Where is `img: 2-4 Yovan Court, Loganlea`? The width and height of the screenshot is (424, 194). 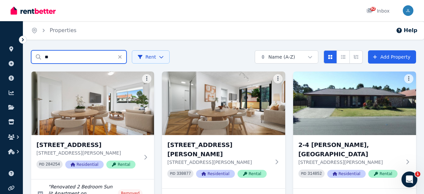
img: 2-4 Yovan Court, Loganlea is located at coordinates (354, 103).